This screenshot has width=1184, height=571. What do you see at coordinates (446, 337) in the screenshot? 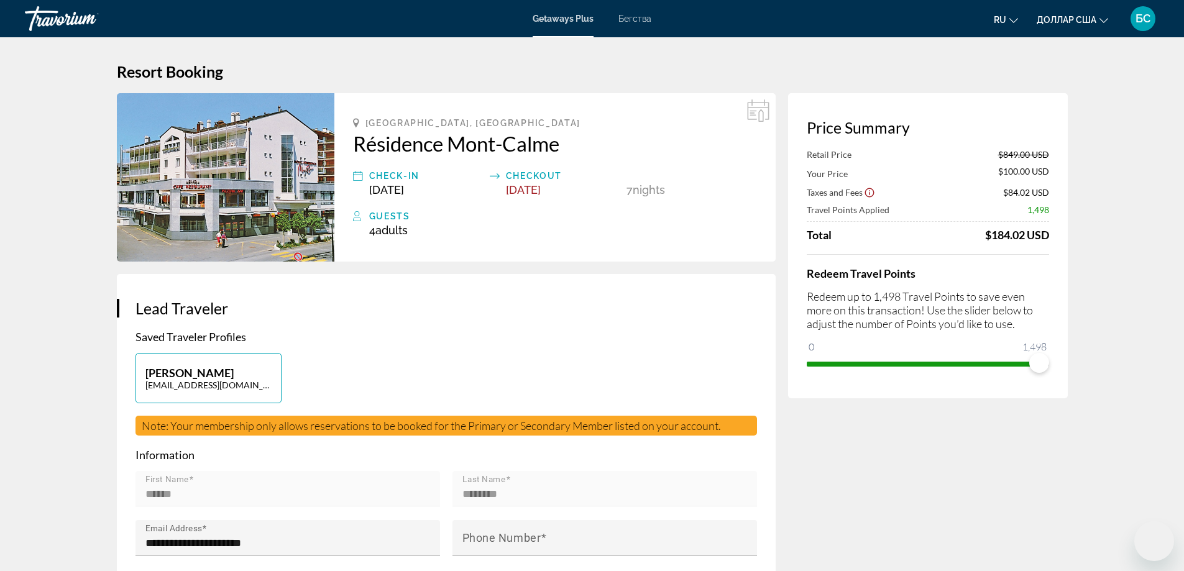
I see `p: Saved Traveler Profiles` at bounding box center [446, 337].